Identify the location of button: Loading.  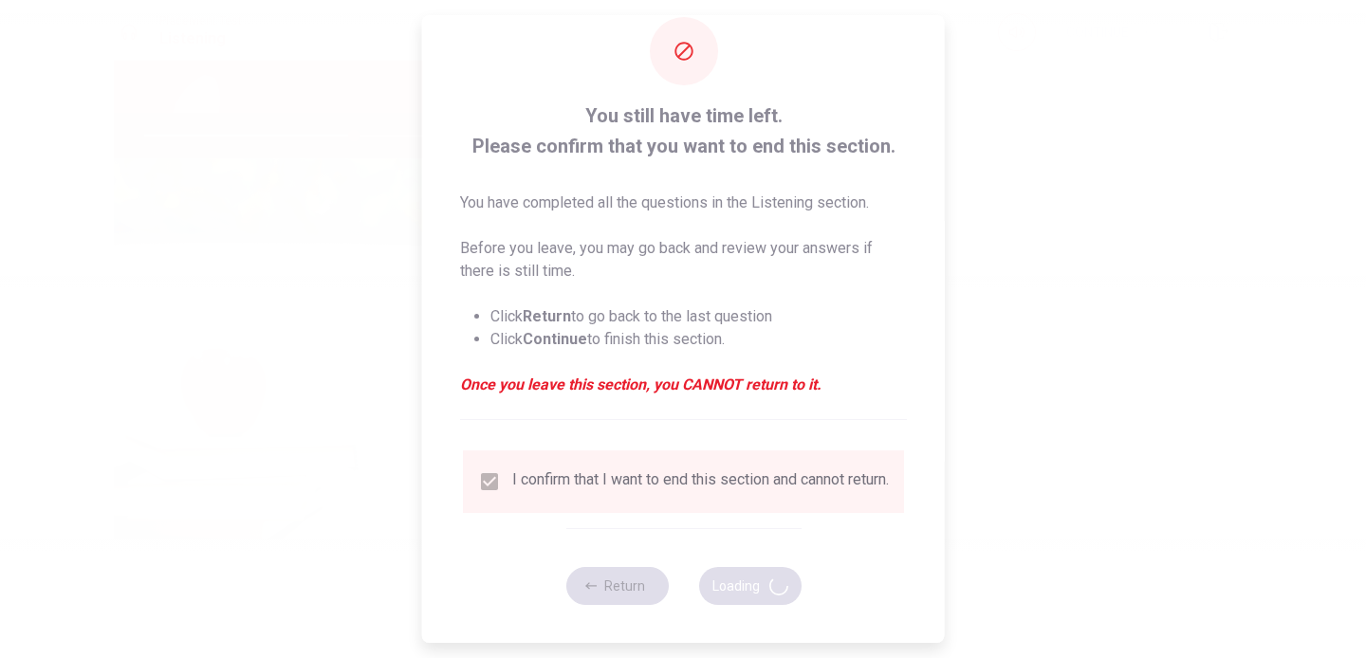
(749, 586).